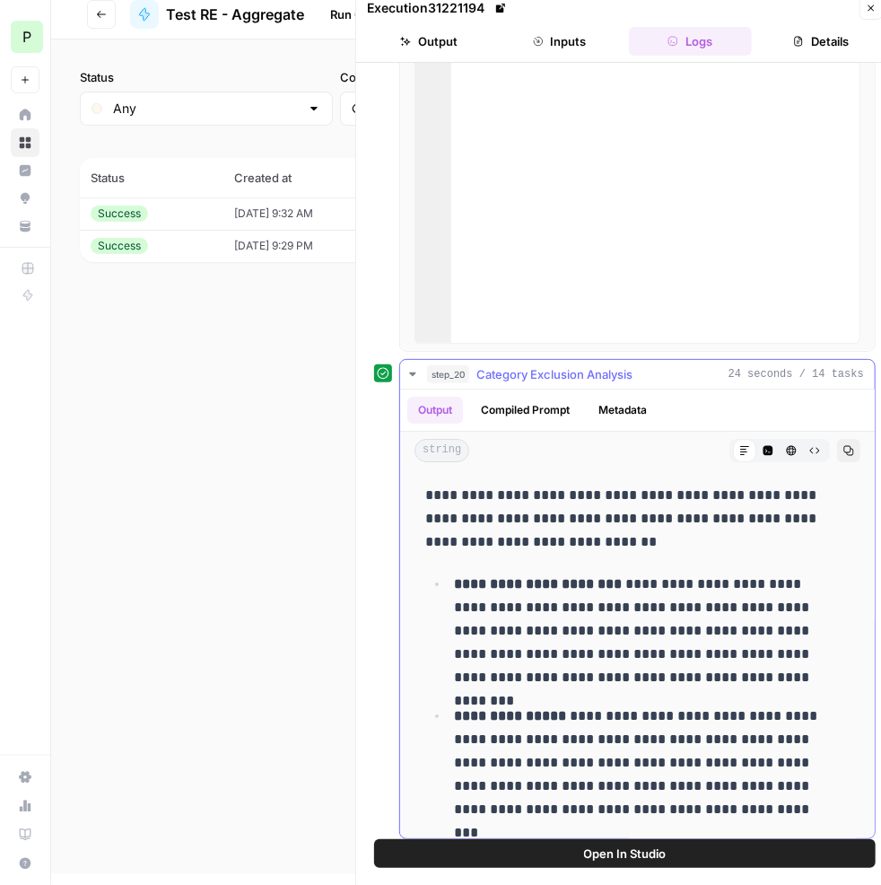  I want to click on input: Any, so click(206, 109).